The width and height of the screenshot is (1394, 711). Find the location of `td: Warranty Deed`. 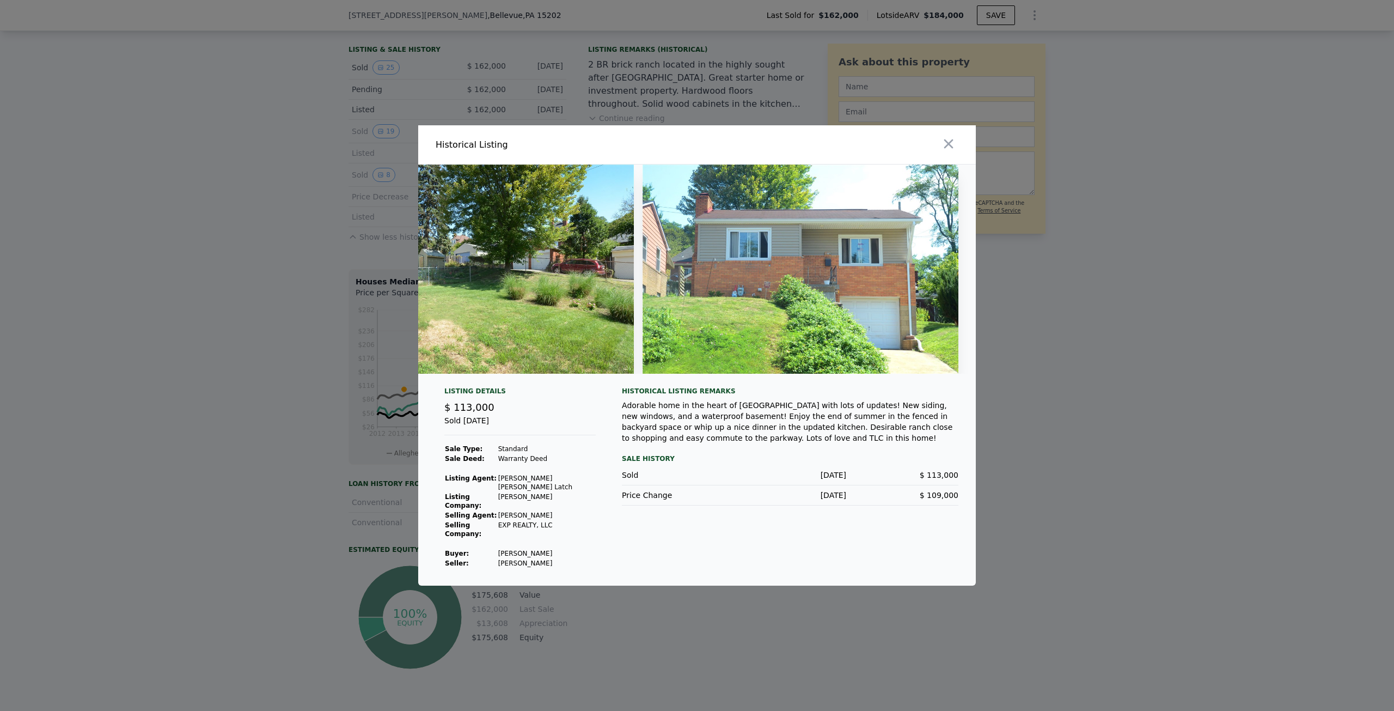

td: Warranty Deed is located at coordinates (547, 458).